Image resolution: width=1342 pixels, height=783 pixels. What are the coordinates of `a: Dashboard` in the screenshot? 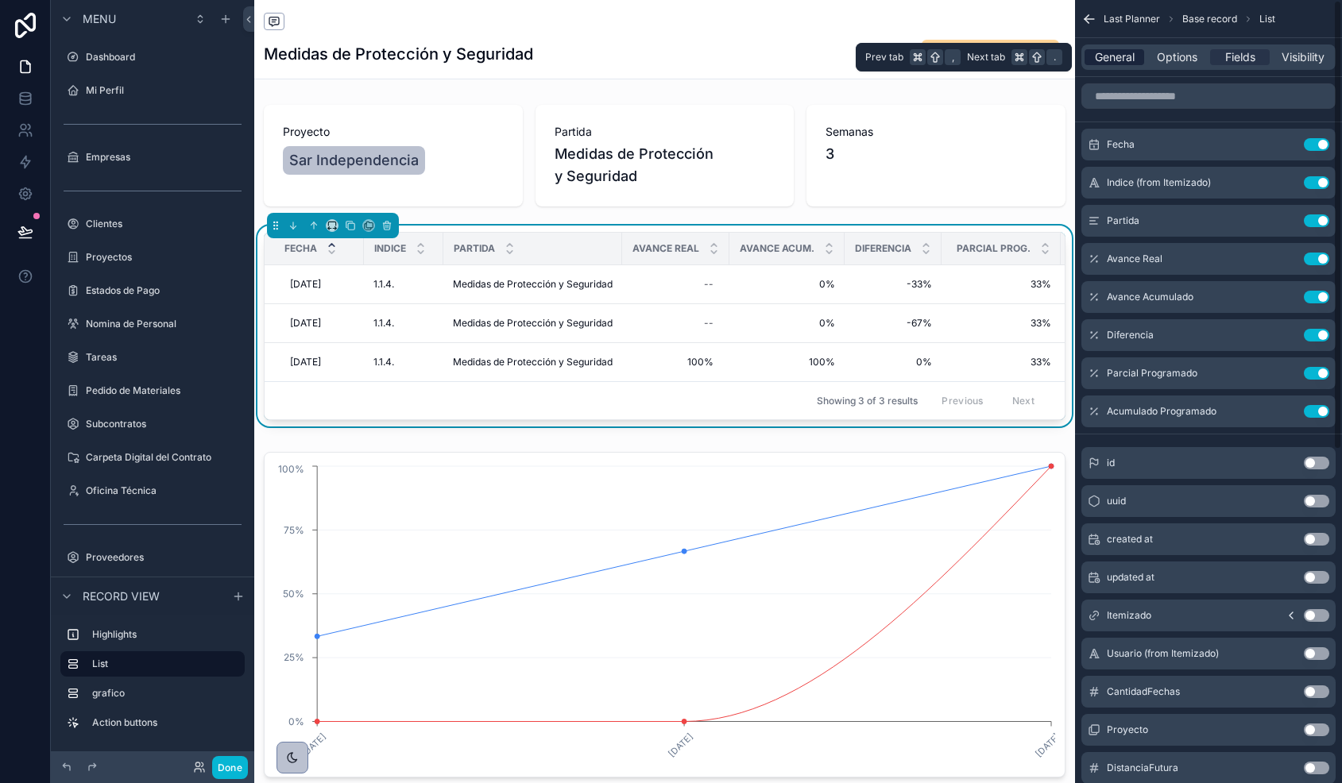 It's located at (153, 57).